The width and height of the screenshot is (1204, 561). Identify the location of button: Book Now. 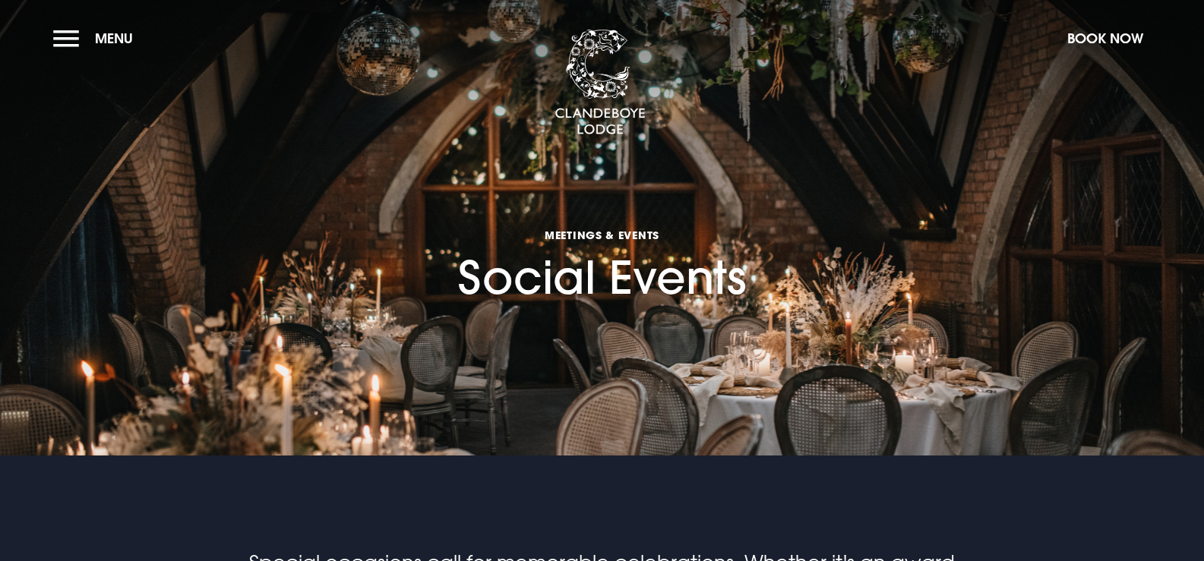
(1105, 38).